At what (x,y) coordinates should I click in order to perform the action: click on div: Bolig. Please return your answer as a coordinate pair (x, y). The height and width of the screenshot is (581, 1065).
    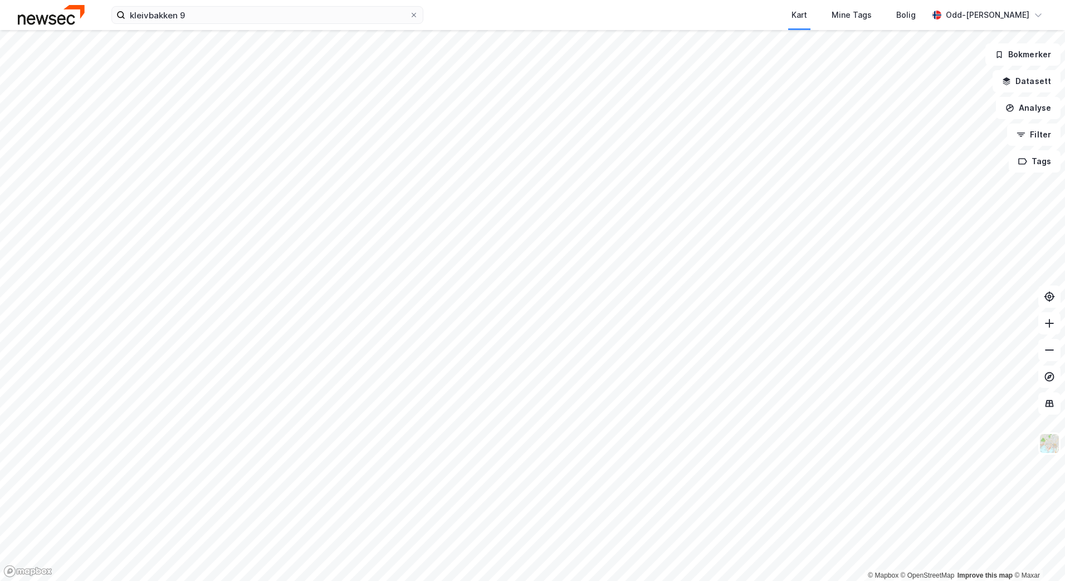
    Looking at the image, I should click on (905, 15).